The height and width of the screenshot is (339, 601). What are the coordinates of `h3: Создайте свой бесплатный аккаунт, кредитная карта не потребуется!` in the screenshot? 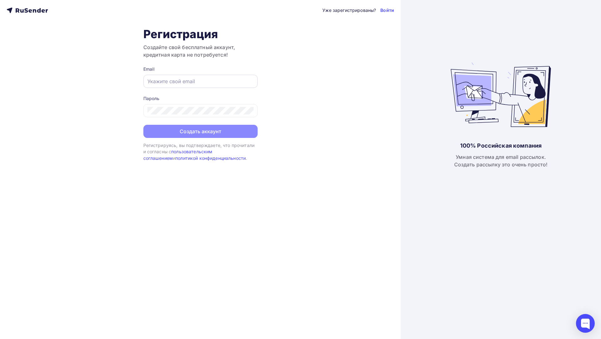 It's located at (200, 51).